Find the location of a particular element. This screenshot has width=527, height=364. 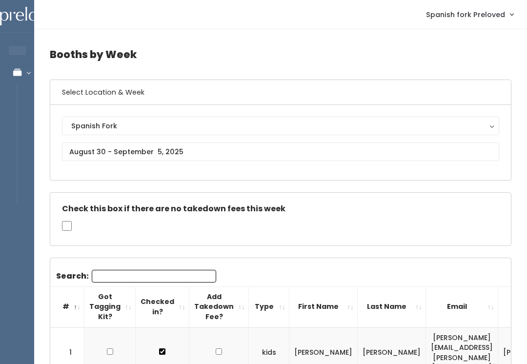

div: Spanish Fork is located at coordinates (281, 126).